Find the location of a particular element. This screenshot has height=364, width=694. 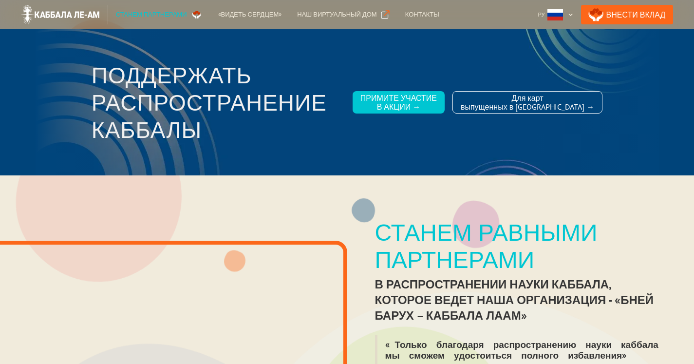

div: Станем равными партнерами is located at coordinates (520, 245).